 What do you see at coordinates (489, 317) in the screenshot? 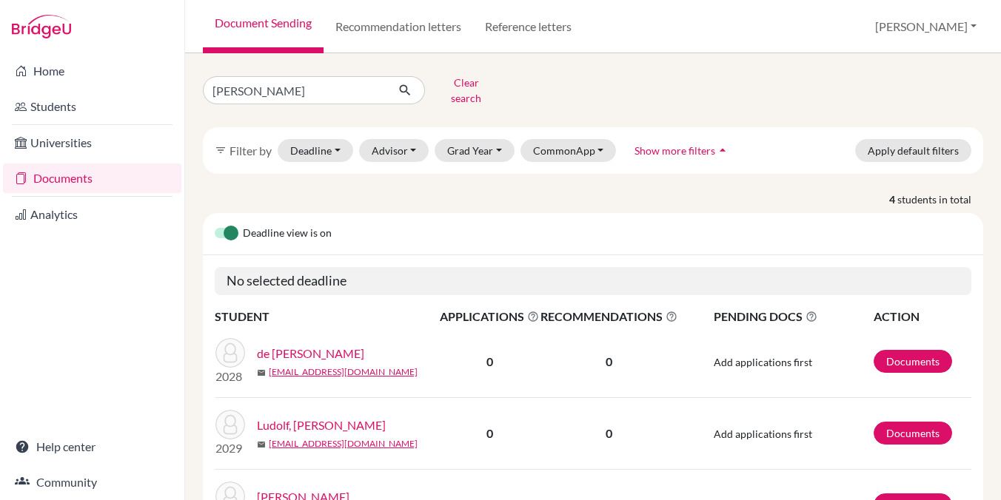
I see `span: APPLICATIONS` at bounding box center [489, 317].